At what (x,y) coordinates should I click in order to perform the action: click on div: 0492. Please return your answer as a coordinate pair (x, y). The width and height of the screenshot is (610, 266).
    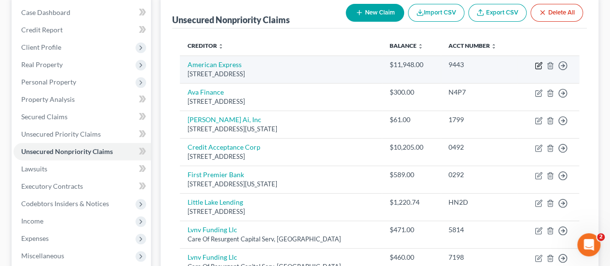
    Looking at the image, I should click on (479, 147).